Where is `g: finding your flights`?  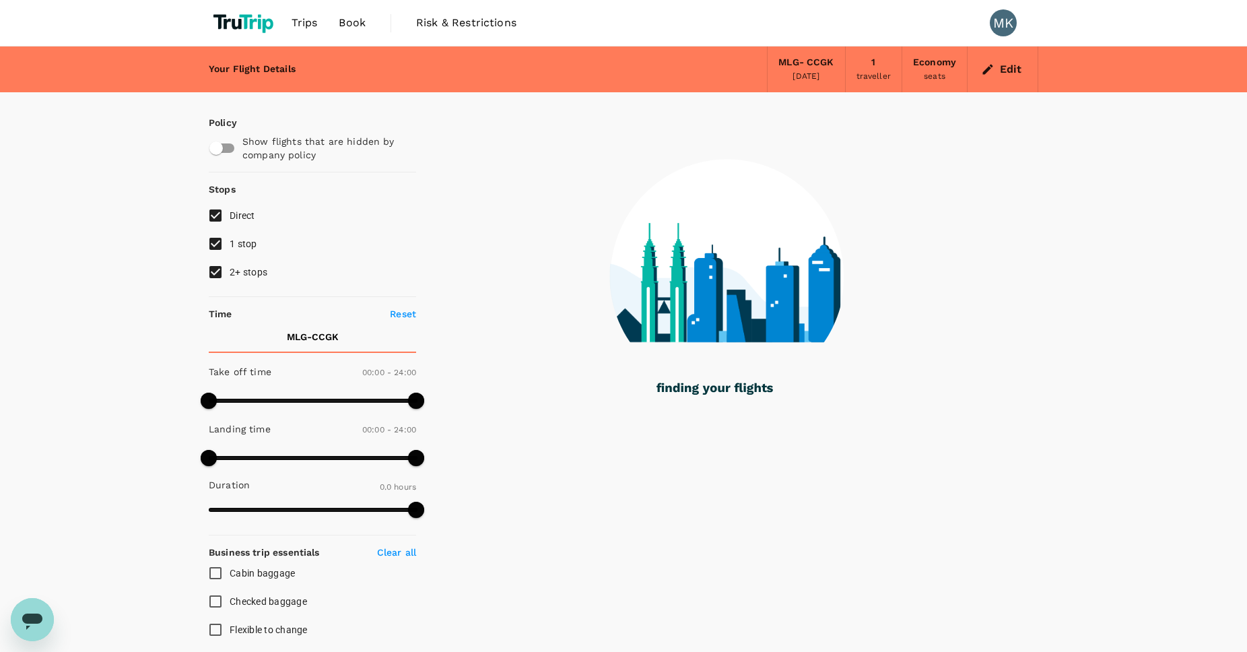 g: finding your flights is located at coordinates (715, 389).